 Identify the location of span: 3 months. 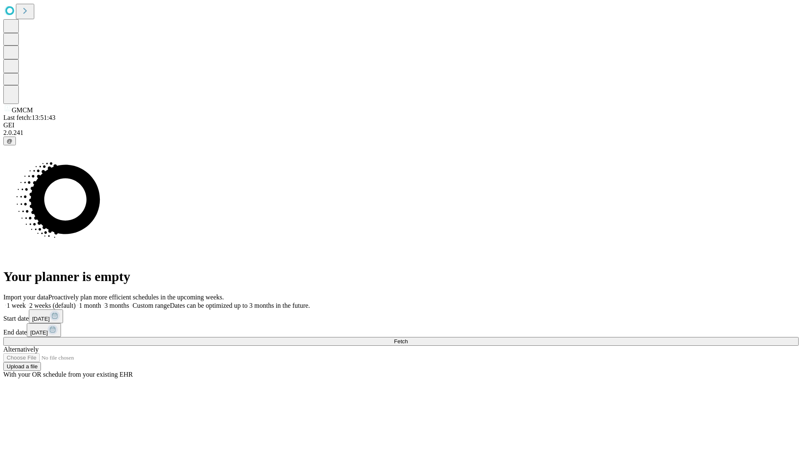
(117, 305).